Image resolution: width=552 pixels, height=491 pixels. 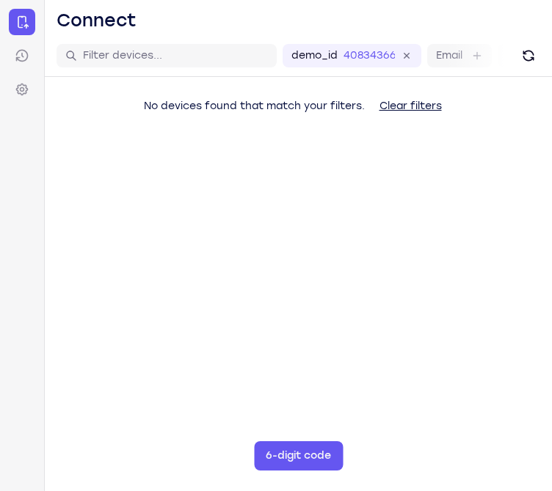 I want to click on button: 6-digit code, so click(x=298, y=456).